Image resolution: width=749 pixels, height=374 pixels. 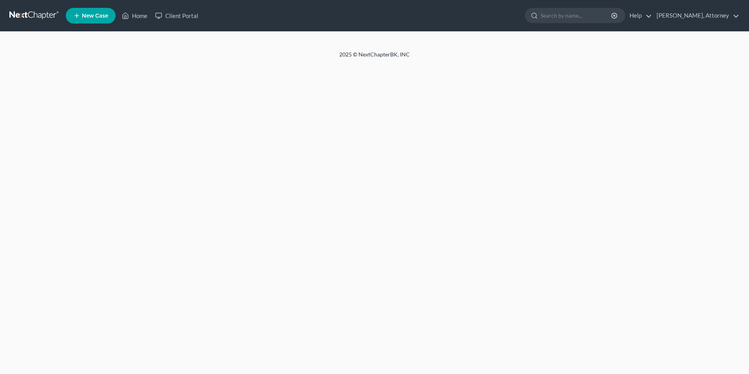 What do you see at coordinates (177, 16) in the screenshot?
I see `a: Client Portal` at bounding box center [177, 16].